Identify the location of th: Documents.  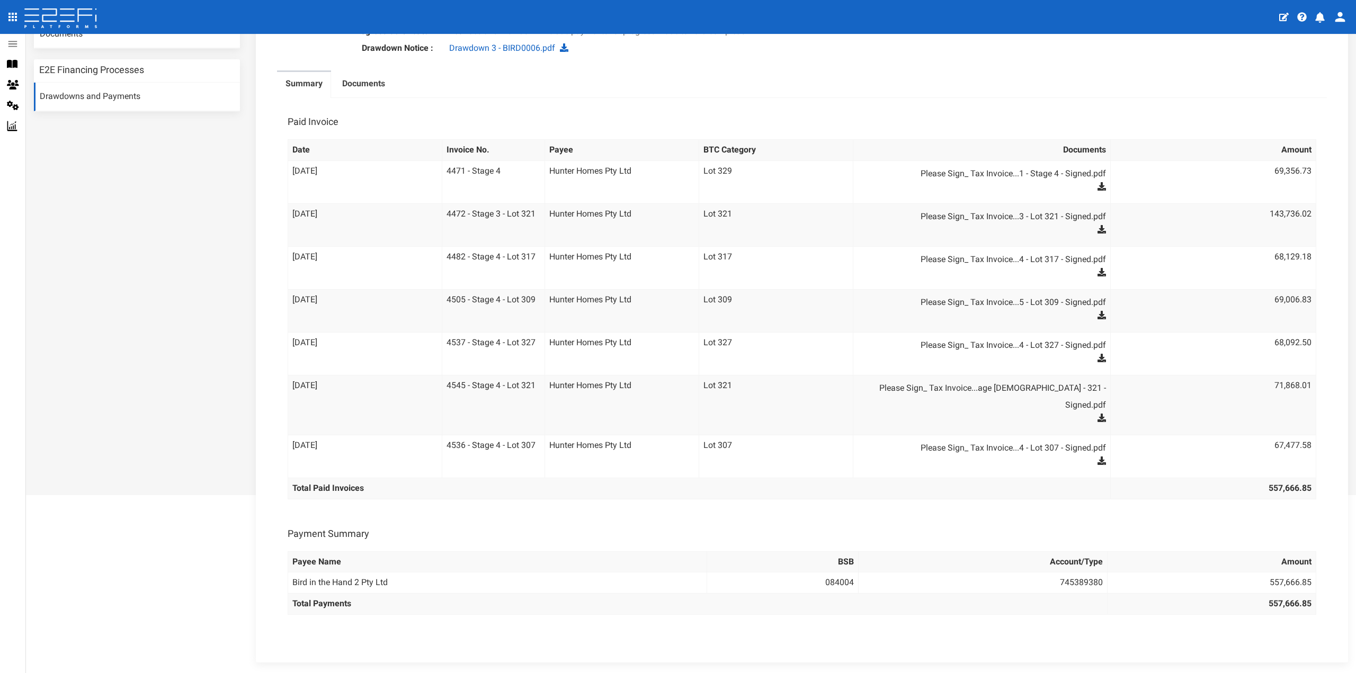
(982, 150).